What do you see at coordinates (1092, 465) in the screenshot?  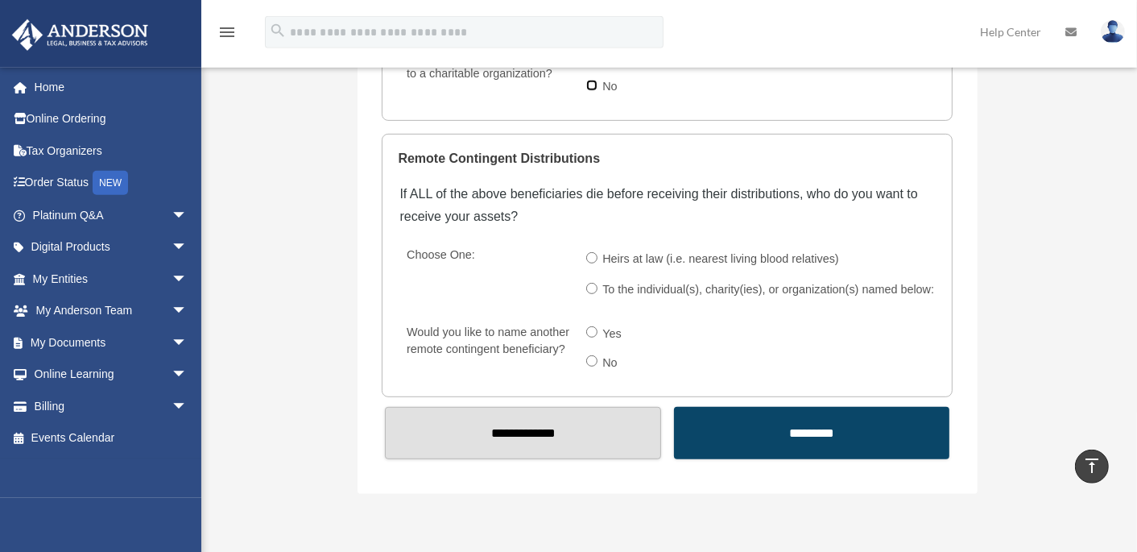 I see `i: vertical_align_top` at bounding box center [1092, 465].